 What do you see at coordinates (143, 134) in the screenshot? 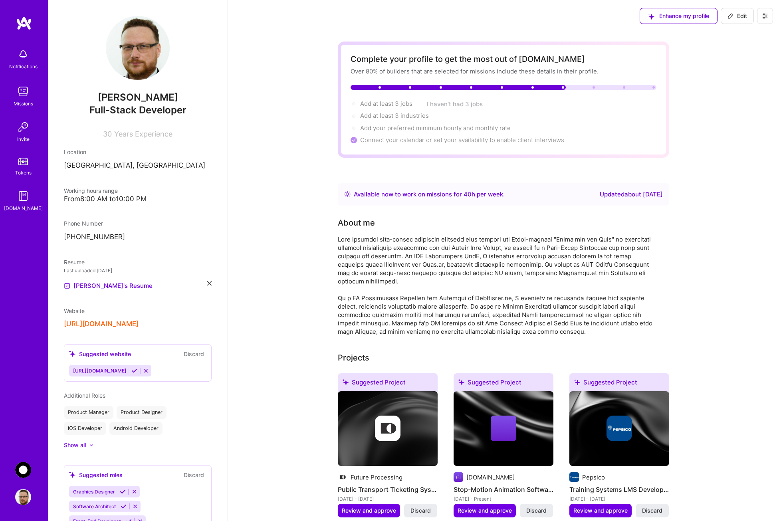
I see `span: Years Experience` at bounding box center [143, 134].